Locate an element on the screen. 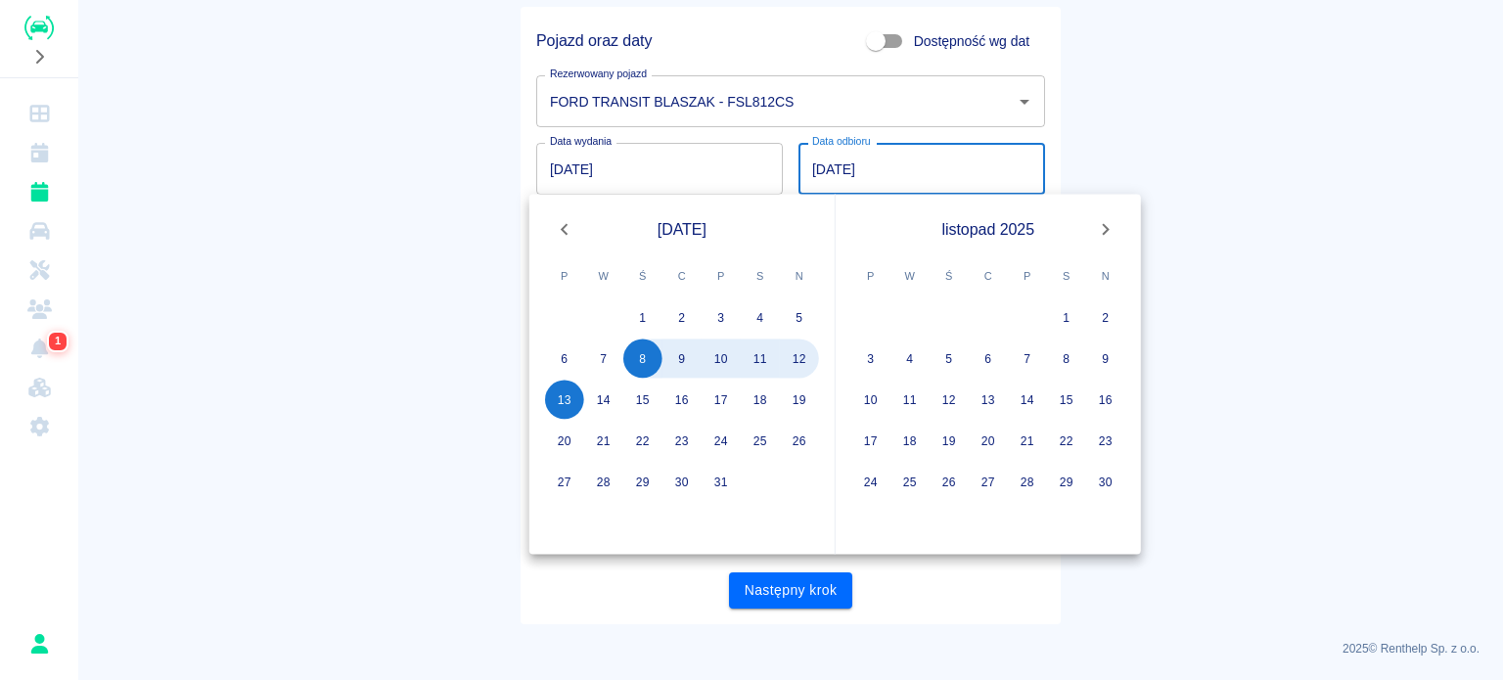  a: Klienci is located at coordinates (39, 309).